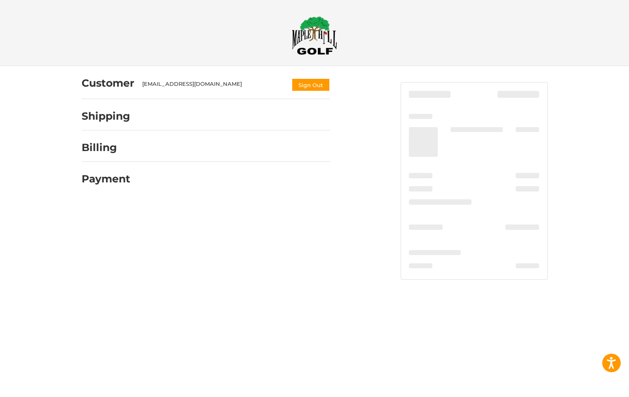  I want to click on h2: Payment, so click(106, 179).